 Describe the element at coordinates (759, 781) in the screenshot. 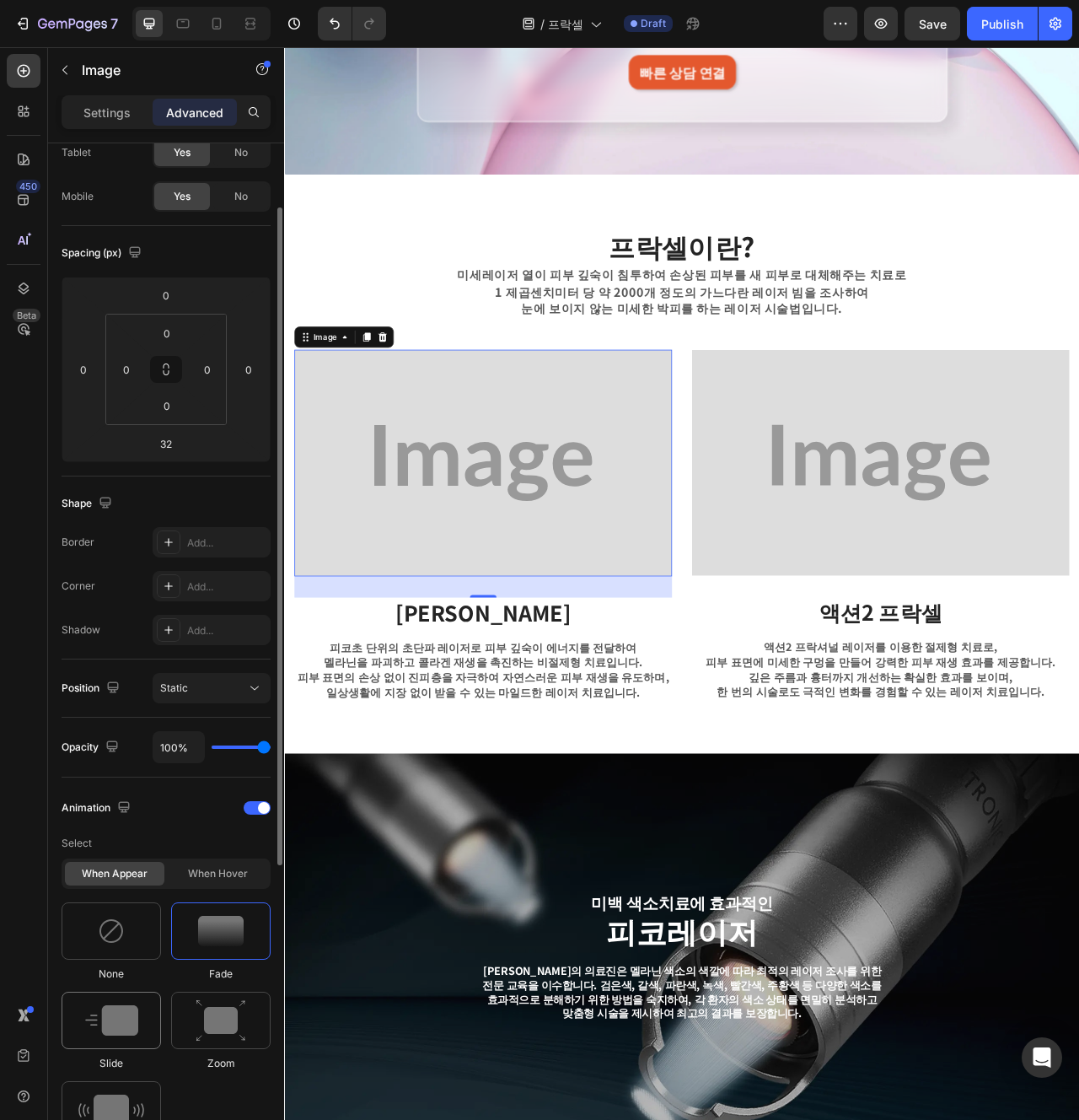

I see `p: 피부 표면에 미세한 구멍을 만들어 강력한 피부 재생 효과를 제공합니다.` at that location.